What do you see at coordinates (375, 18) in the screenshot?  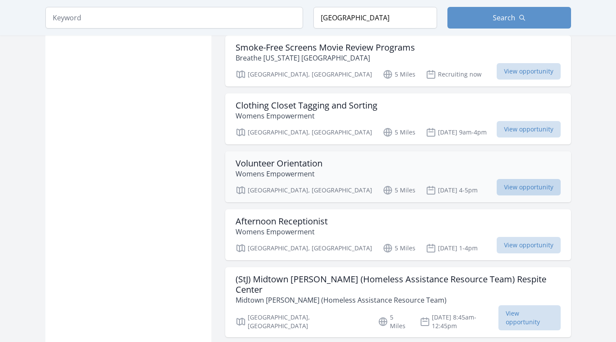 I see `input: Location` at bounding box center [375, 18].